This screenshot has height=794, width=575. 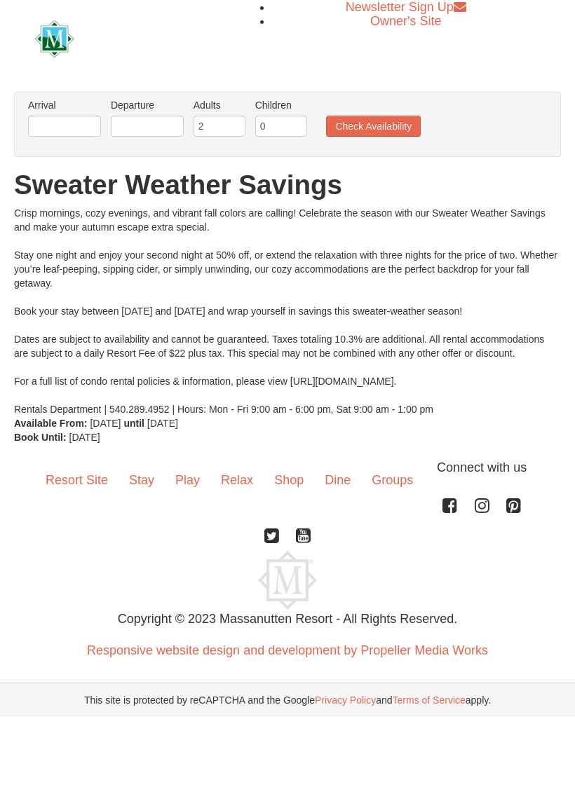 I want to click on a: Terms of Service, so click(x=429, y=701).